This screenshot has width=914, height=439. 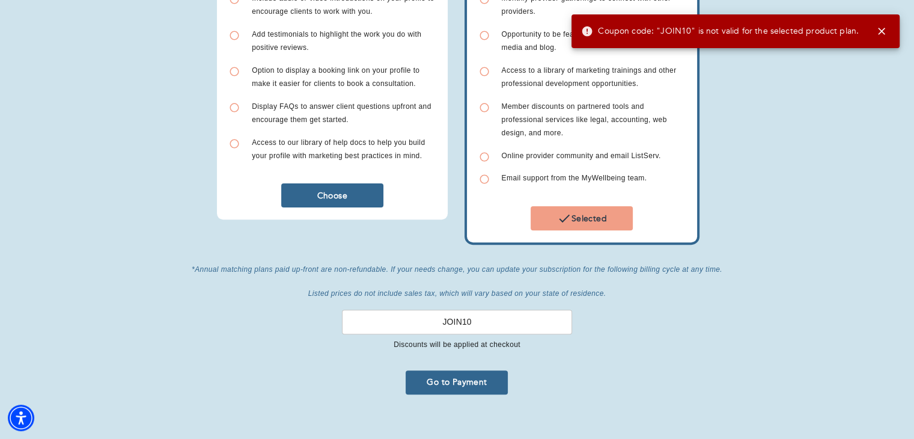 I want to click on span: Access to a library of marketing trainings and other professional development opportunities., so click(x=589, y=77).